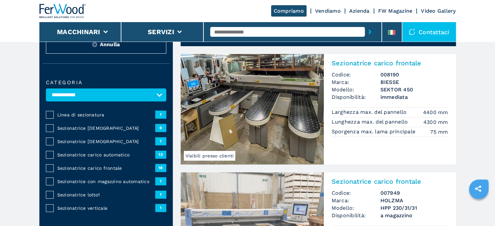  What do you see at coordinates (106, 115) in the screenshot?
I see `span: Linea di sezionatura` at bounding box center [106, 115].